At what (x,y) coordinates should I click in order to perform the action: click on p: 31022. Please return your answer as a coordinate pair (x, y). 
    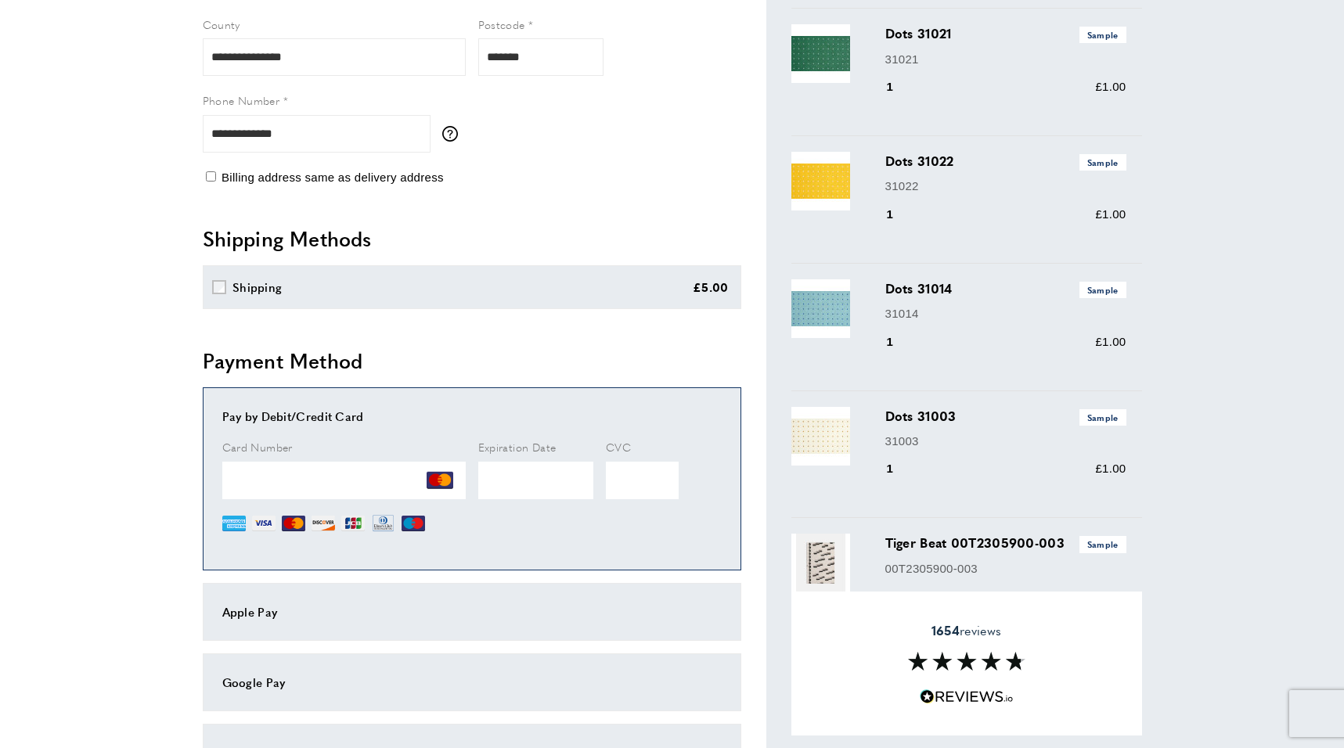
    Looking at the image, I should click on (1006, 186).